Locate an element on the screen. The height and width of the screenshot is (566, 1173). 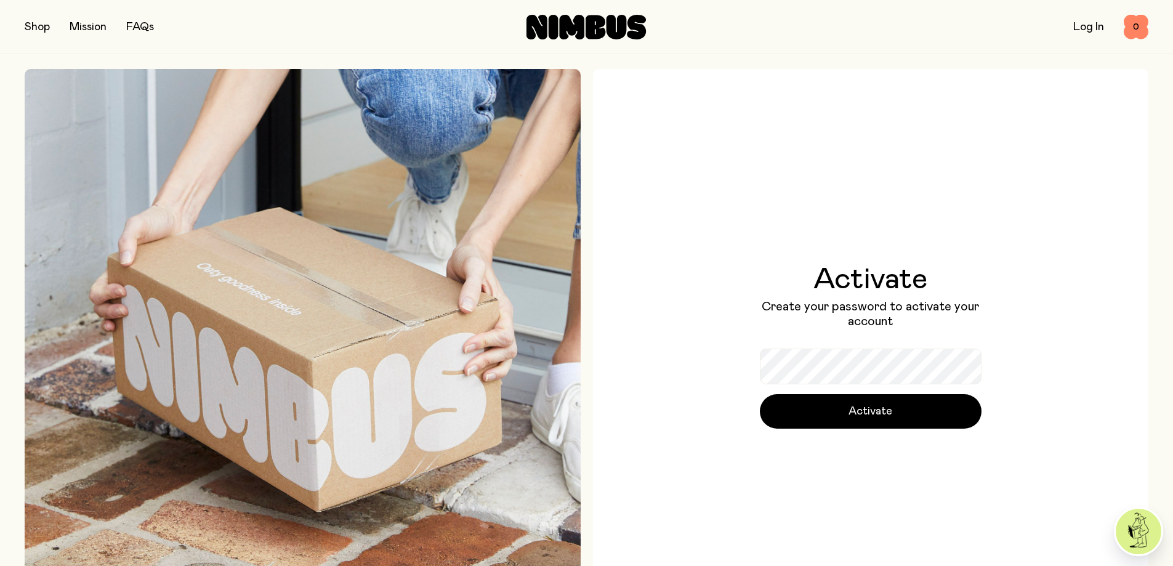
h1: Activate is located at coordinates (870, 279).